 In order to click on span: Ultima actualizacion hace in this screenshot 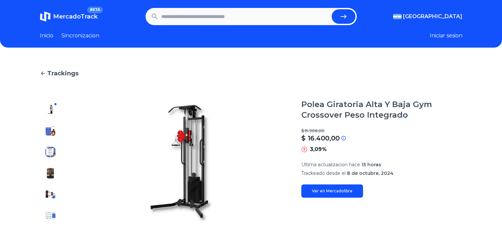, I will do `click(331, 164)`.